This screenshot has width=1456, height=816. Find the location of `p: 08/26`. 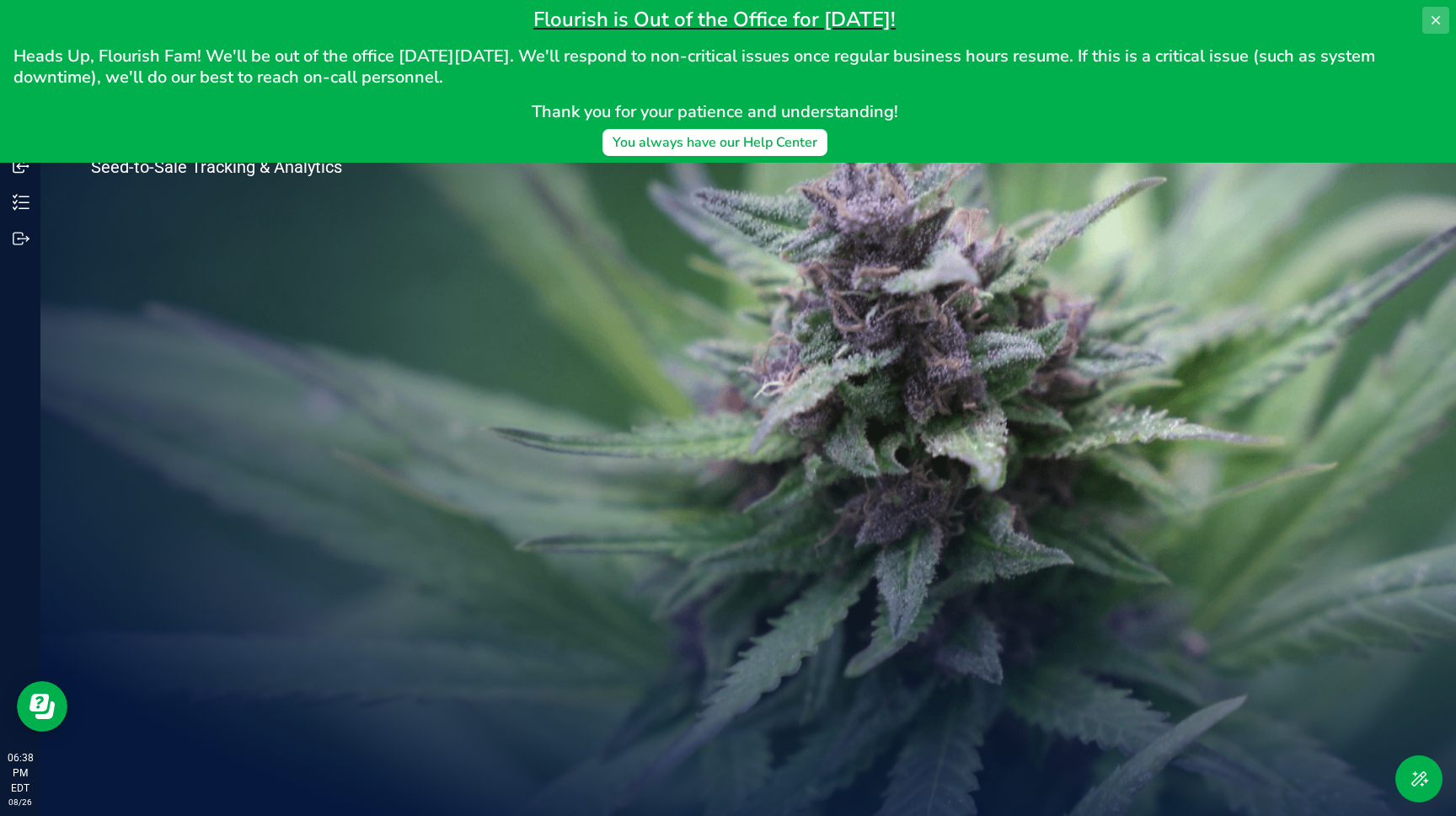

p: 08/26 is located at coordinates (20, 801).